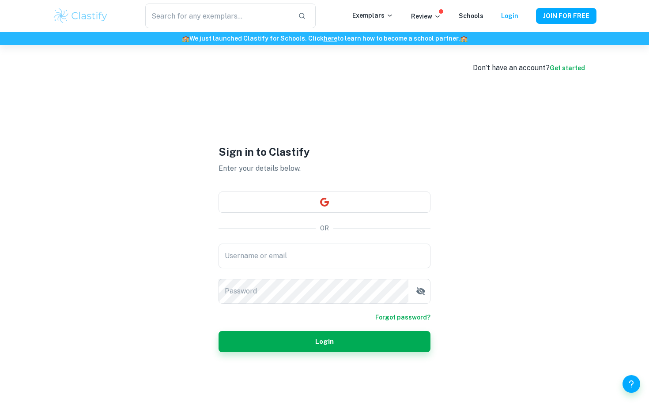  I want to click on a: Forgot password?, so click(403, 317).